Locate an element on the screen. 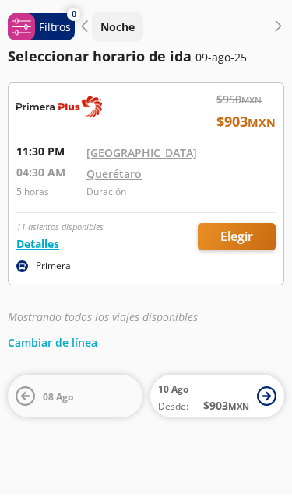 The image size is (292, 496). span: $ 903 is located at coordinates (226, 406).